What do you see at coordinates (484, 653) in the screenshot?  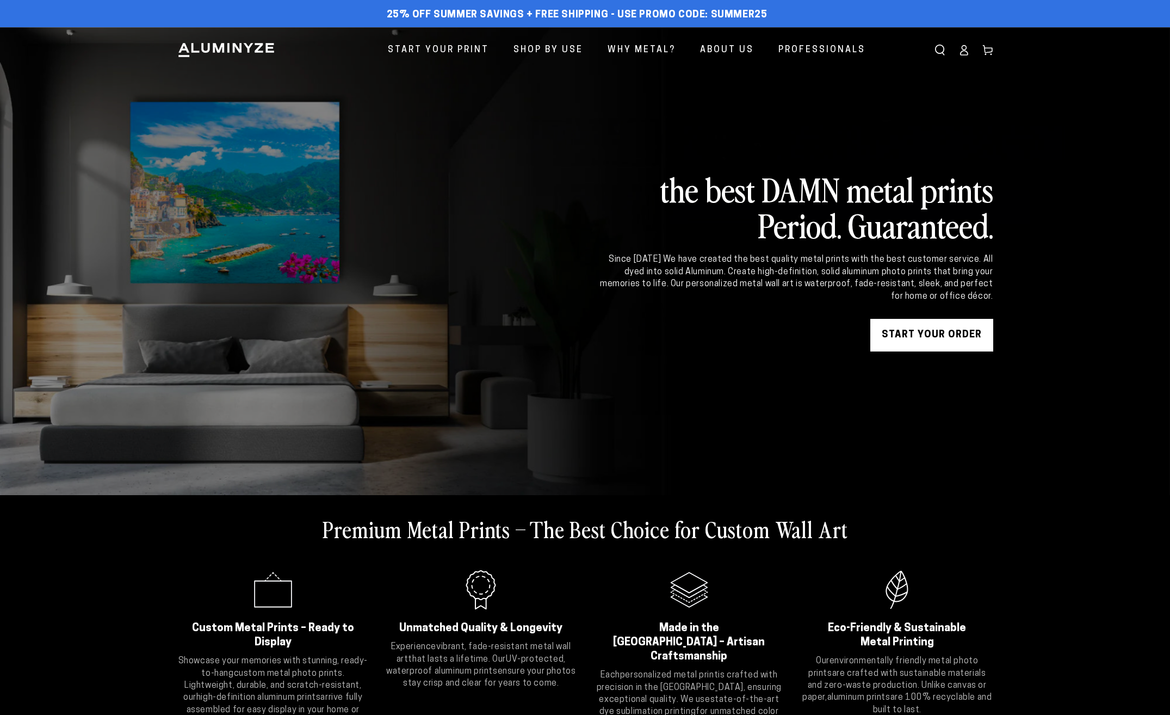 I see `strong: vibrant, fade-resistant metal wall art` at bounding box center [484, 653].